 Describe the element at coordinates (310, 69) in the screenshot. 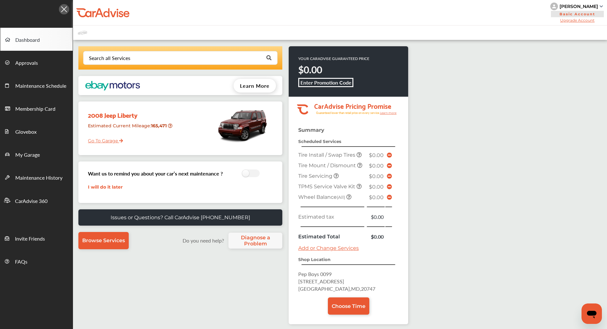

I see `strong: $0.00` at that location.